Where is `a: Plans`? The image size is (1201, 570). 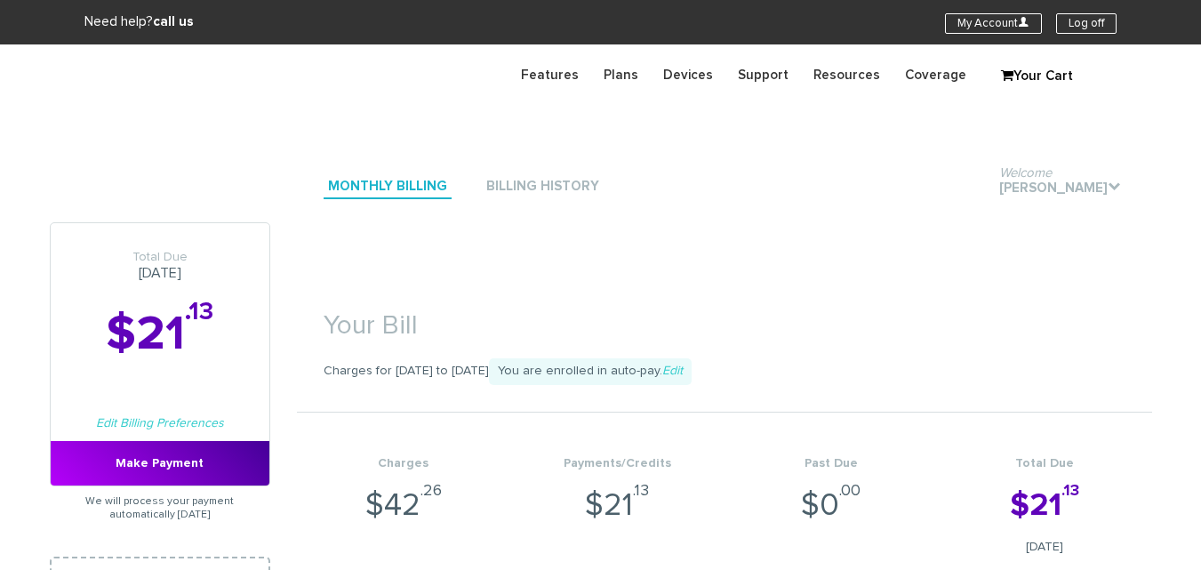 a: Plans is located at coordinates (620, 75).